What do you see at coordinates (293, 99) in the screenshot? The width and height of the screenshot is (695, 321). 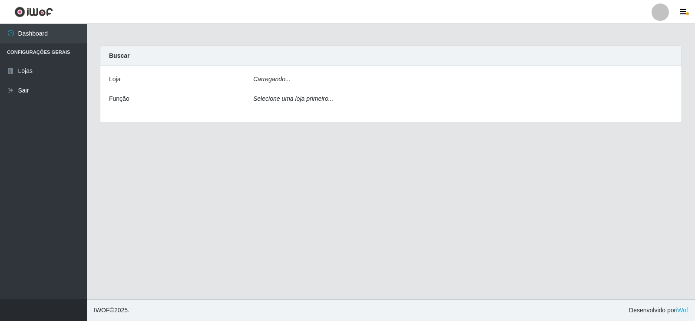 I see `i: Selecione uma loja primeiro...` at bounding box center [293, 99].